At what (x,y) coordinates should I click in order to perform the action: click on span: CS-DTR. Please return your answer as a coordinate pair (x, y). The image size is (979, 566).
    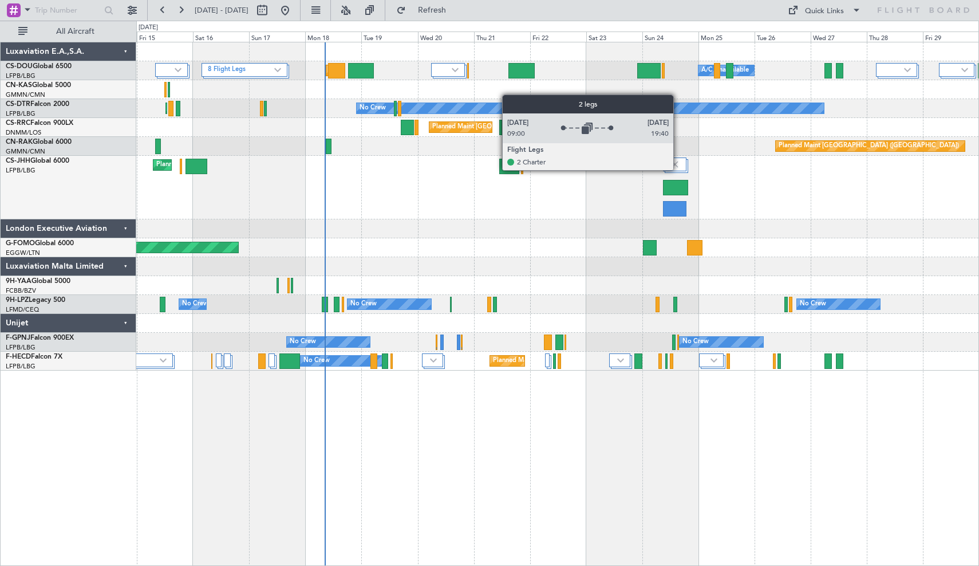
    Looking at the image, I should click on (18, 104).